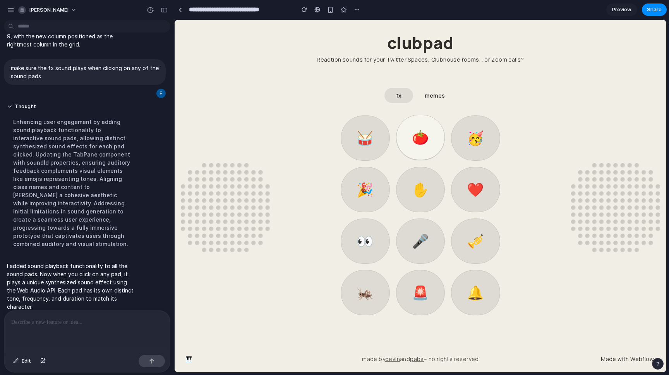 The height and width of the screenshot is (375, 669). What do you see at coordinates (246, 23) in the screenshot?
I see `h1: clubpad` at bounding box center [246, 23].